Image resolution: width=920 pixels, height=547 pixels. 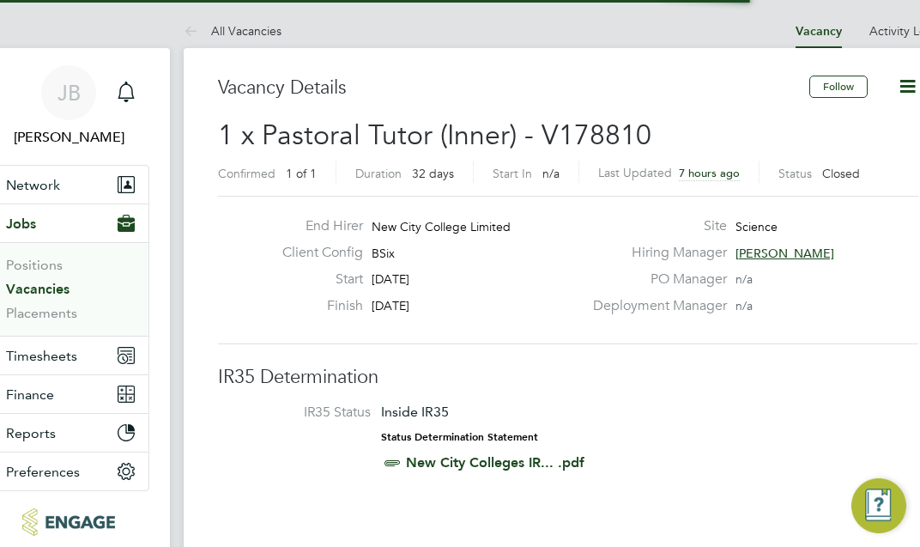 I want to click on span: Jobs, so click(x=21, y=223).